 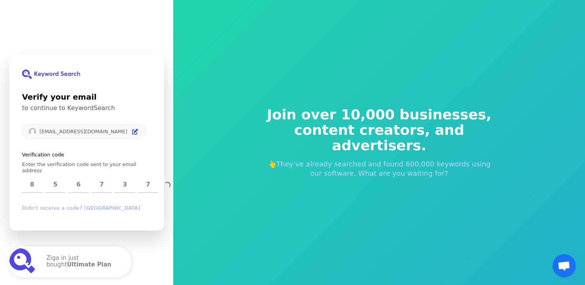 I want to click on p: Enter the verification code sent to your email address, so click(x=87, y=168).